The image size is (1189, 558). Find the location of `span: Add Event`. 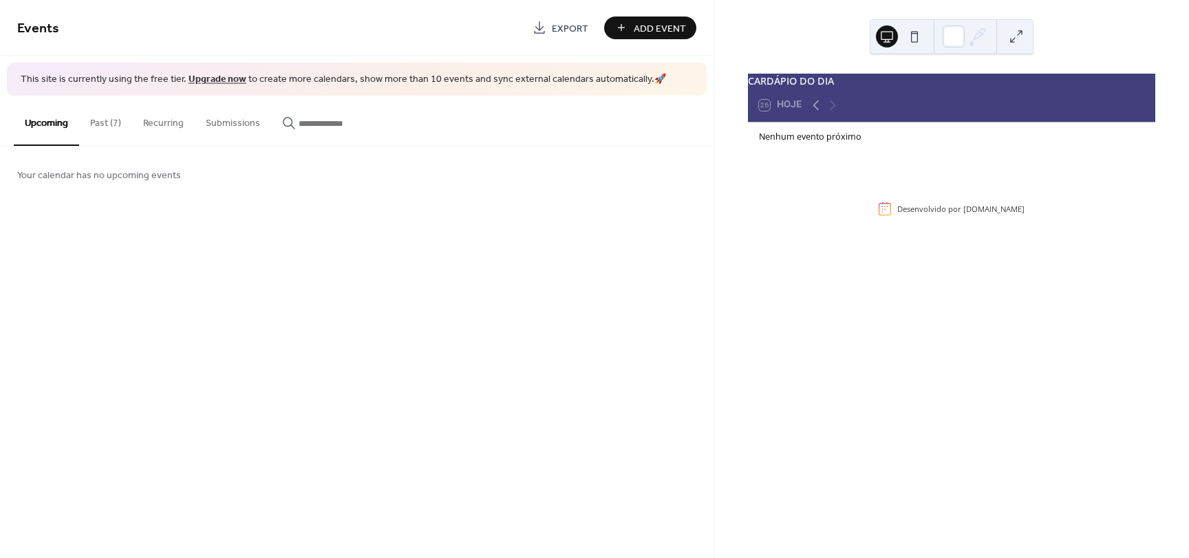

span: Add Event is located at coordinates (660, 28).